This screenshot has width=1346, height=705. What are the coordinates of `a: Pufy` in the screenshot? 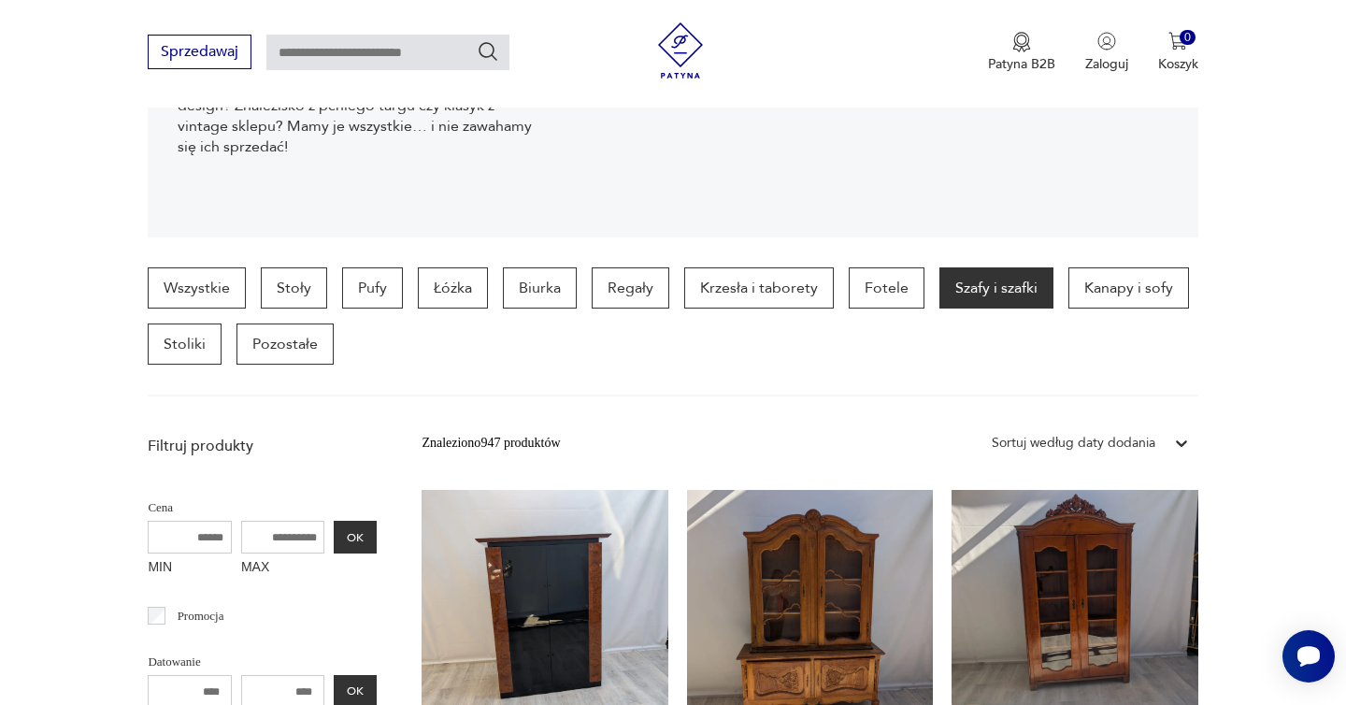 It's located at (372, 288).